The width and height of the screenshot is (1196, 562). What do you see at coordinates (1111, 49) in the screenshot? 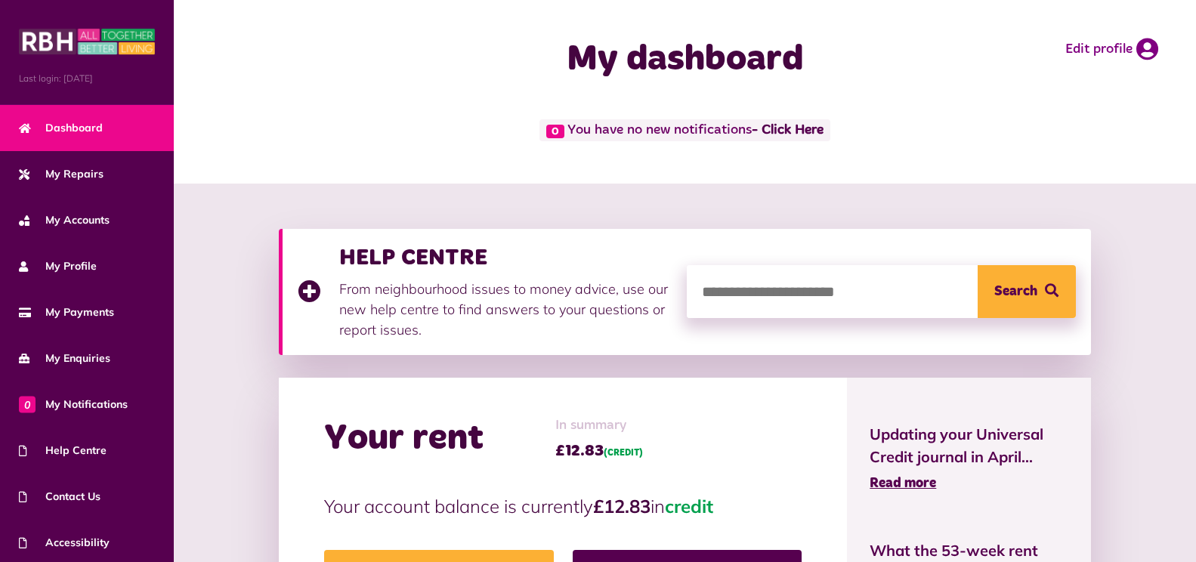
I see `a: Edit profile` at bounding box center [1111, 49].